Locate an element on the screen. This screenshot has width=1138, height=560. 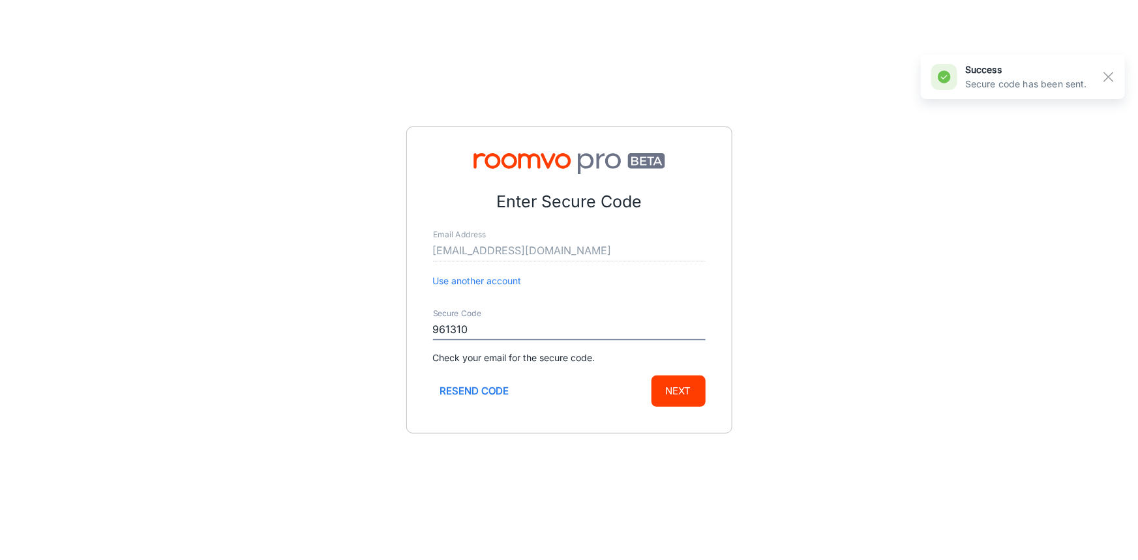
p: Enter Secure Code is located at coordinates (569, 202).